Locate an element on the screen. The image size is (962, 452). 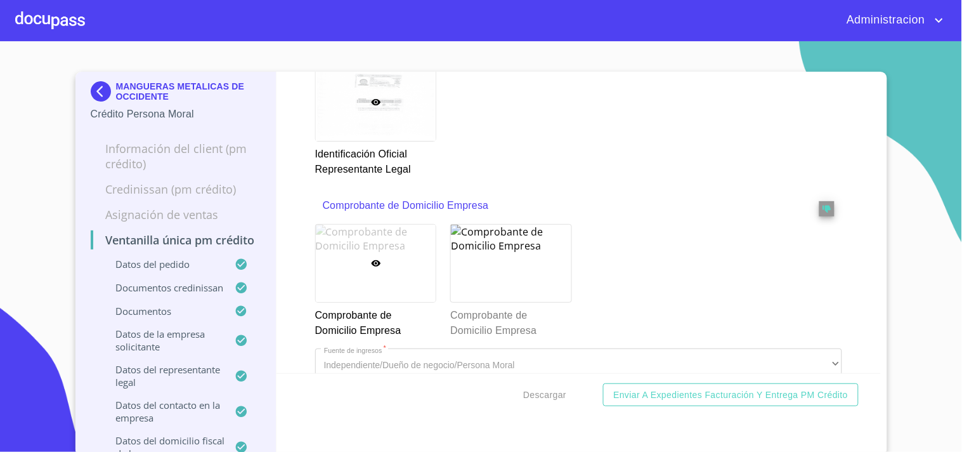
p: Asignación de Ventas is located at coordinates (176, 214).